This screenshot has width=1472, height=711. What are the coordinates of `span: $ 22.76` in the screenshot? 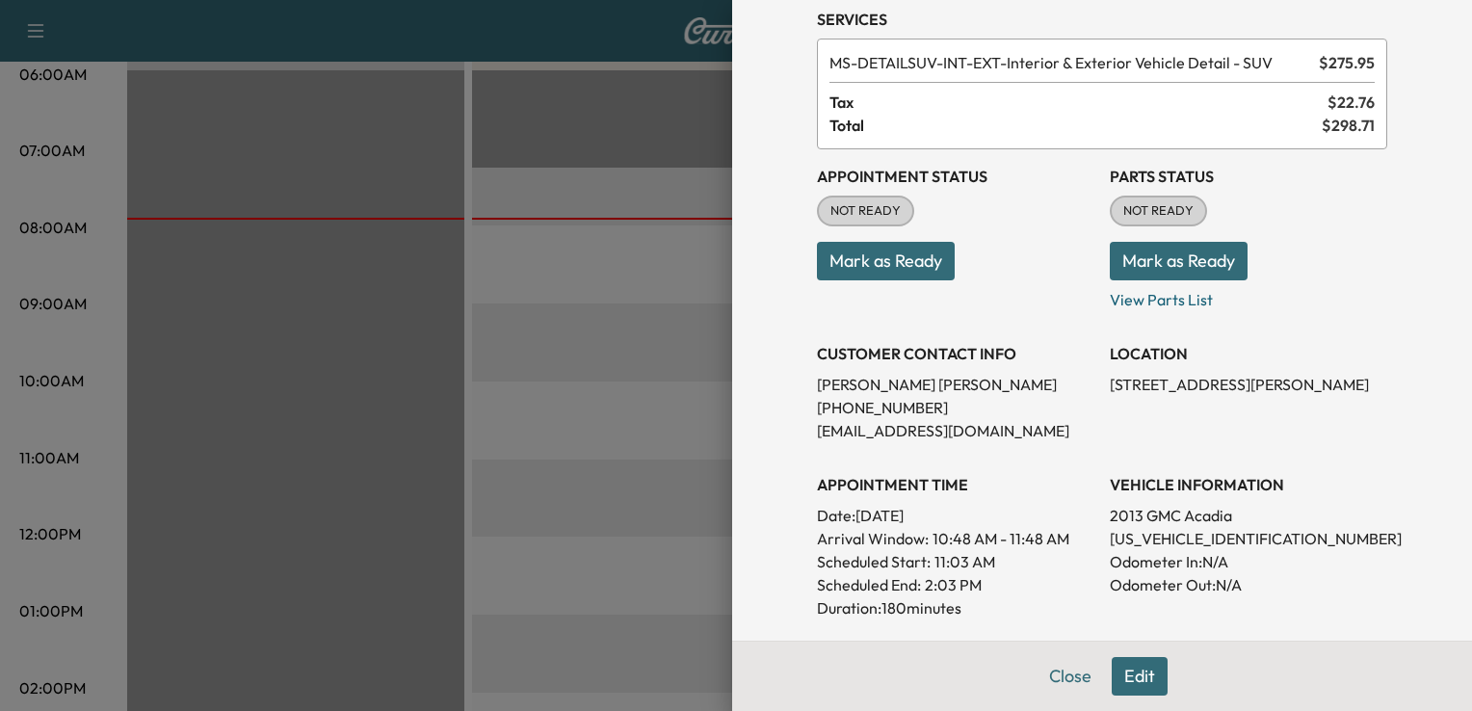 It's located at (1350, 102).